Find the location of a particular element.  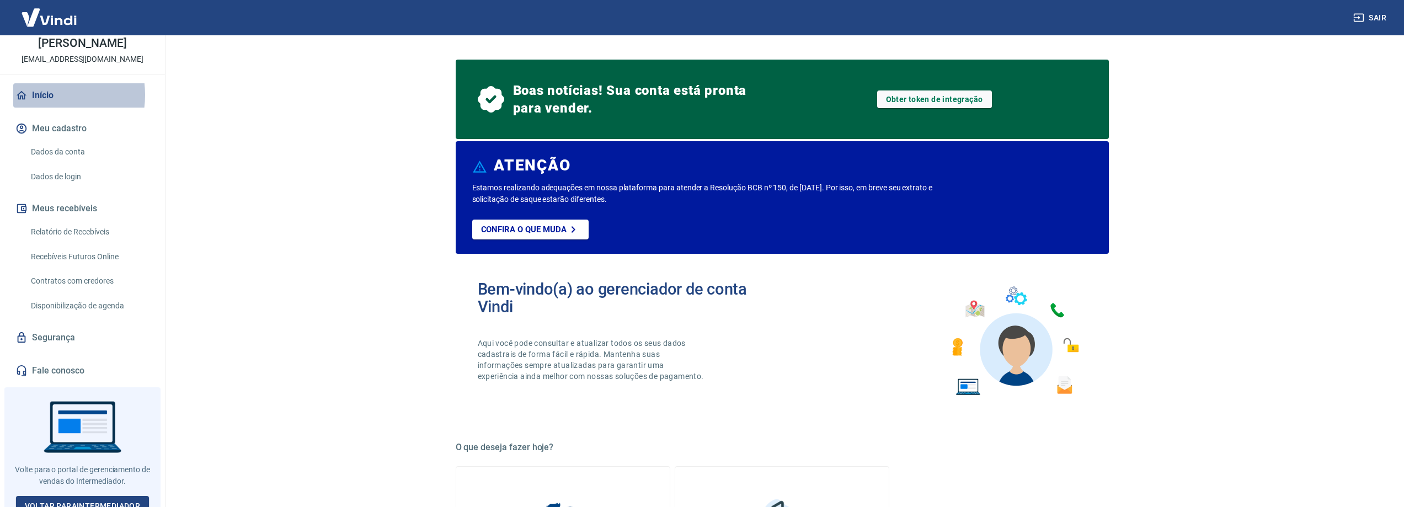

a: Relatório de Recebíveis is located at coordinates (89, 232).